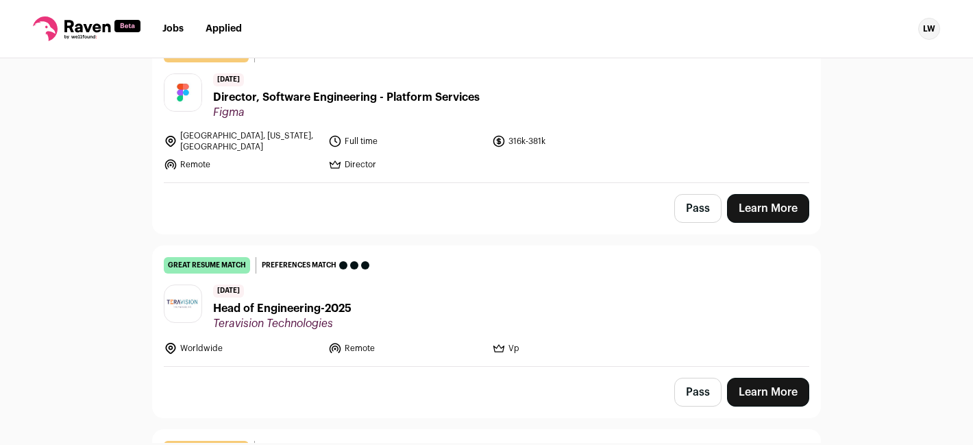 The image size is (973, 445). I want to click on img: 3240f774b14d8dc3306f54c7f59e88704a2c20f4ba83f4e1dd00e39252f292ee.jpg, so click(183, 93).